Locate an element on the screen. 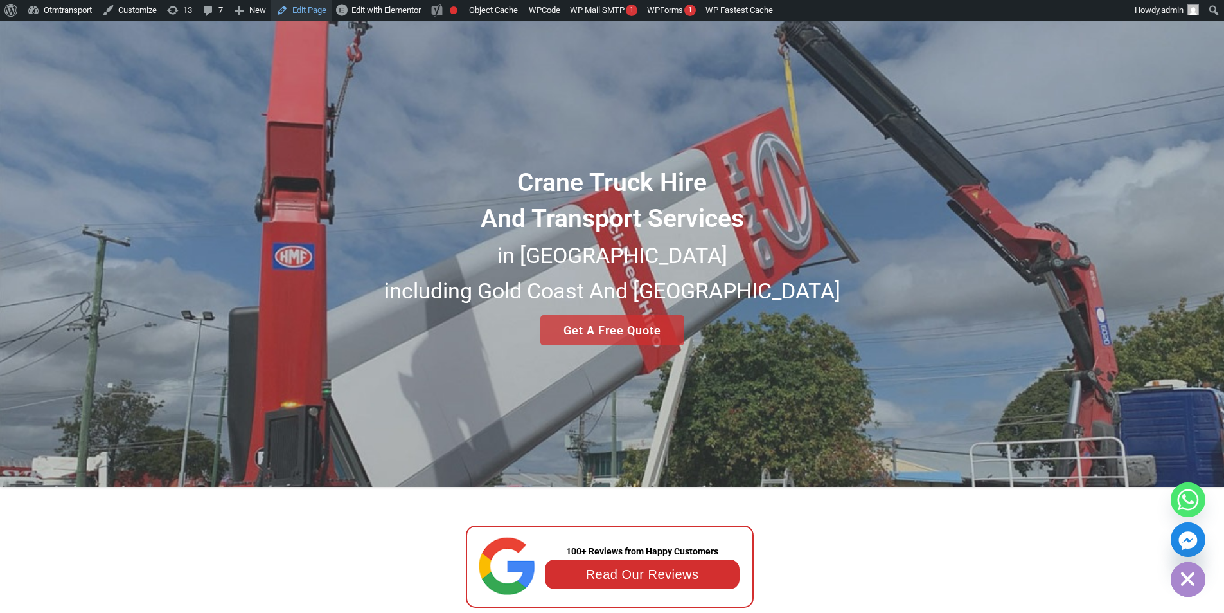 The image size is (1224, 613). div: Focus keyphrase not set is located at coordinates (454, 10).